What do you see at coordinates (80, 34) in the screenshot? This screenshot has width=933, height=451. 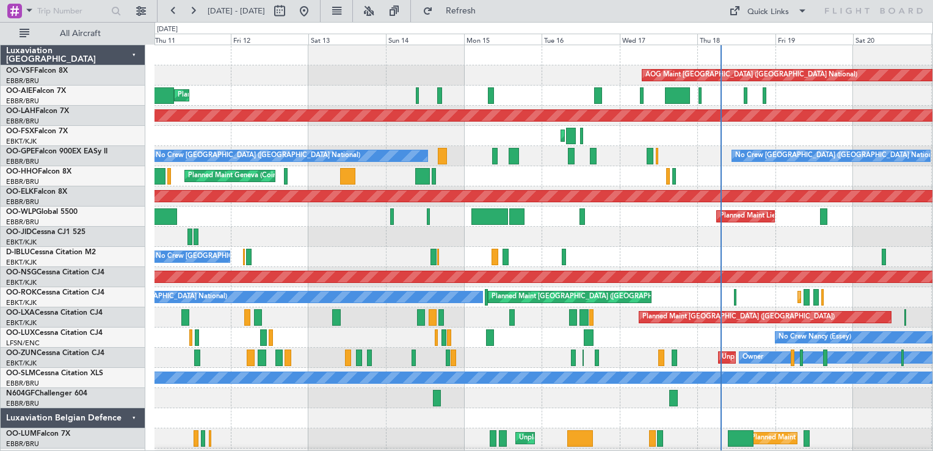 I see `span: All Aircraft` at bounding box center [80, 34].